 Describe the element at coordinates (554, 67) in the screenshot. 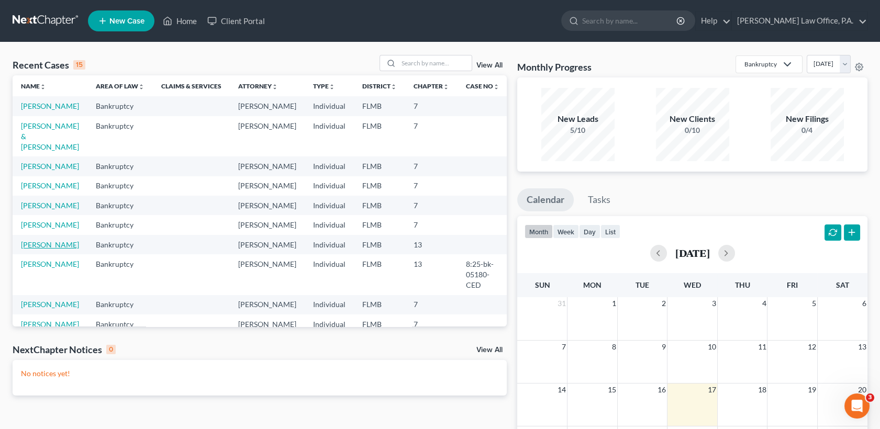

I see `h3: Monthly Progress` at that location.